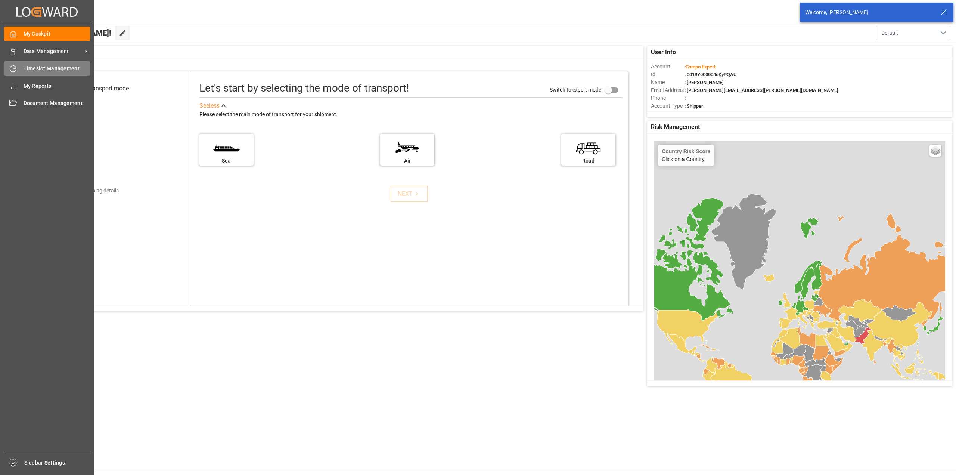 The height and width of the screenshot is (475, 956). What do you see at coordinates (913, 33) in the screenshot?
I see `button: open menu` at bounding box center [913, 33].